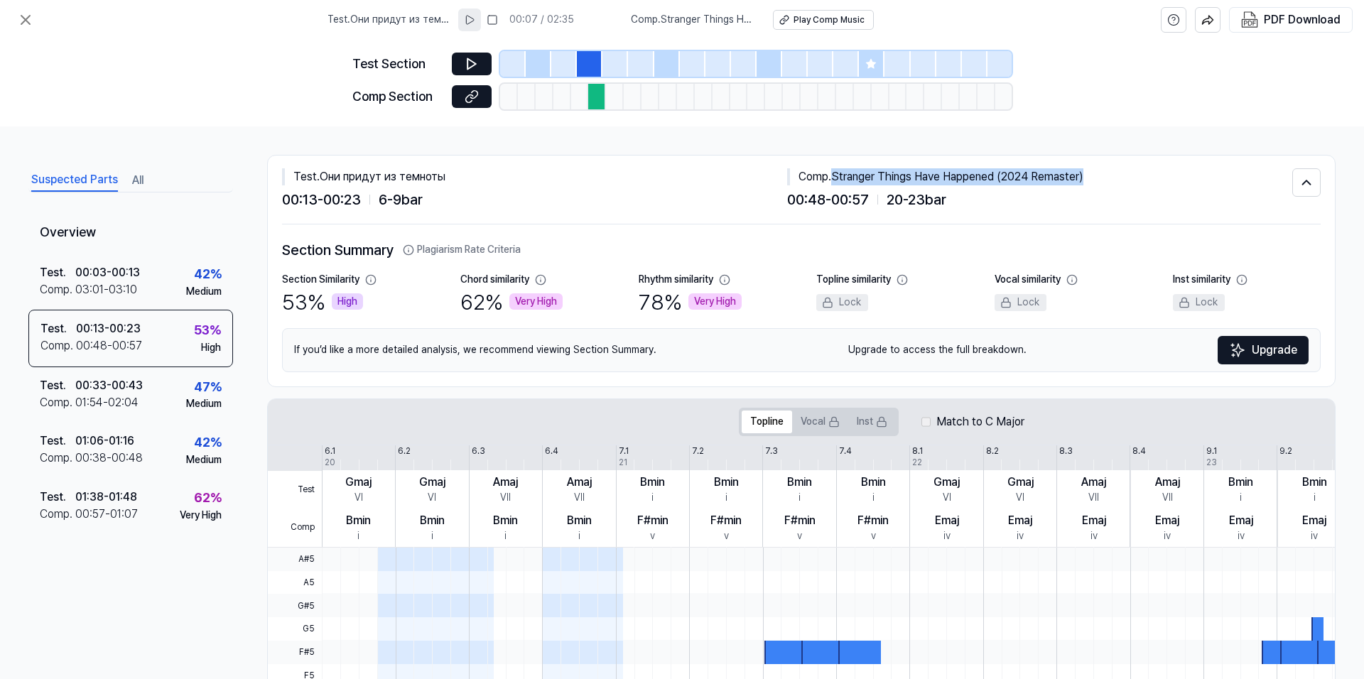 Image resolution: width=1364 pixels, height=679 pixels. I want to click on ya-tr-span: High, so click(211, 347).